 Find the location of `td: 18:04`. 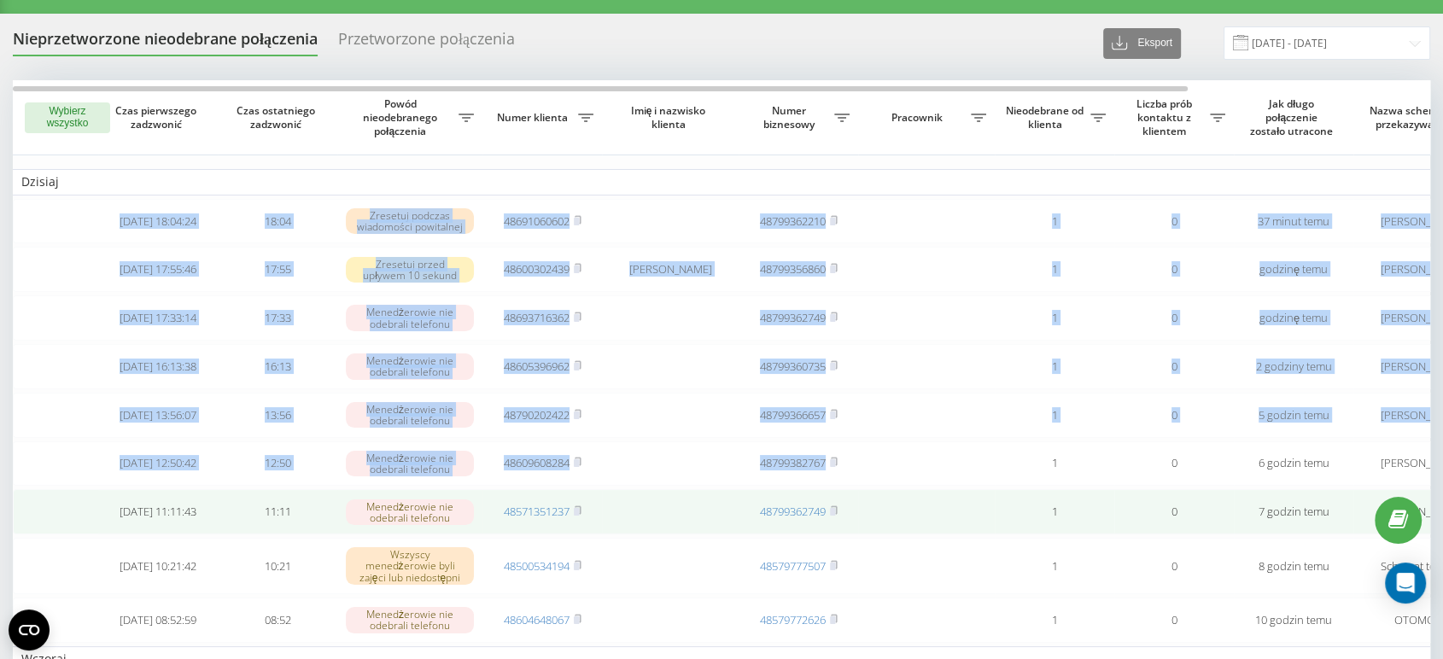

td: 18:04 is located at coordinates (277, 221).